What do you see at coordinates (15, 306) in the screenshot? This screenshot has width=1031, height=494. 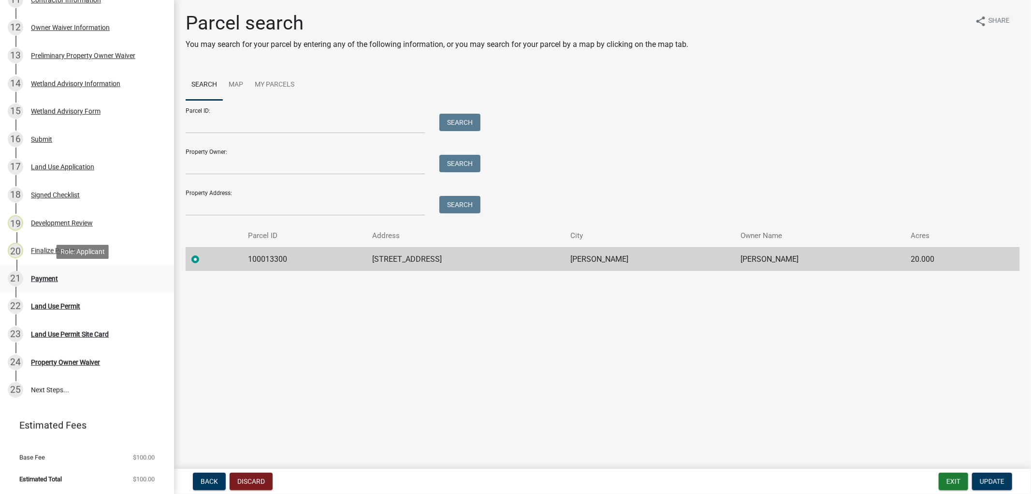 I see `div: 22` at bounding box center [15, 306].